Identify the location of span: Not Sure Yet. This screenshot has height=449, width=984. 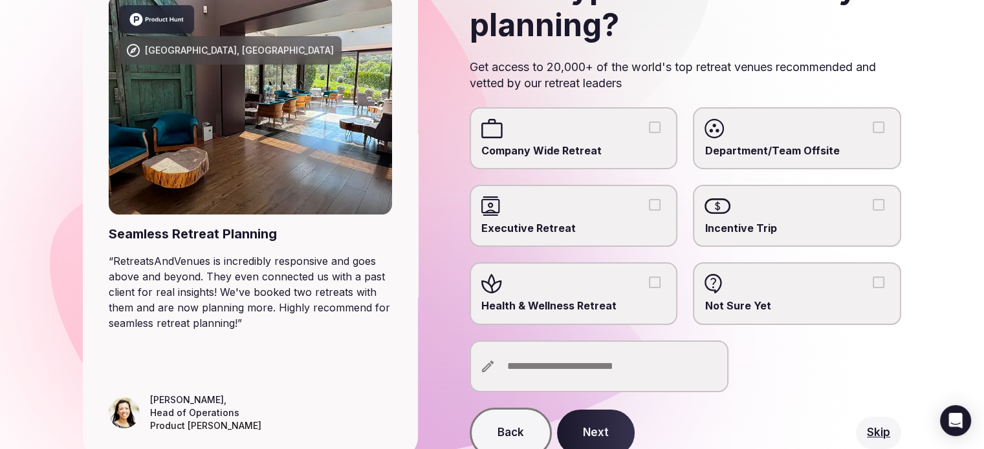
(797, 306).